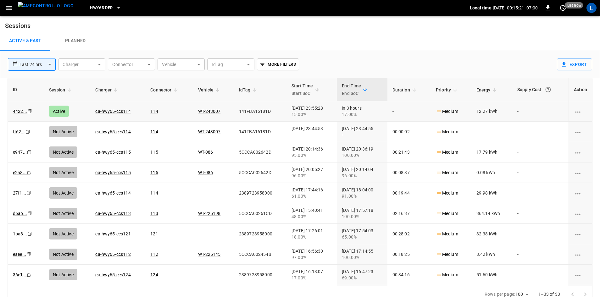  I want to click on td: 00:00:02, so click(409, 132).